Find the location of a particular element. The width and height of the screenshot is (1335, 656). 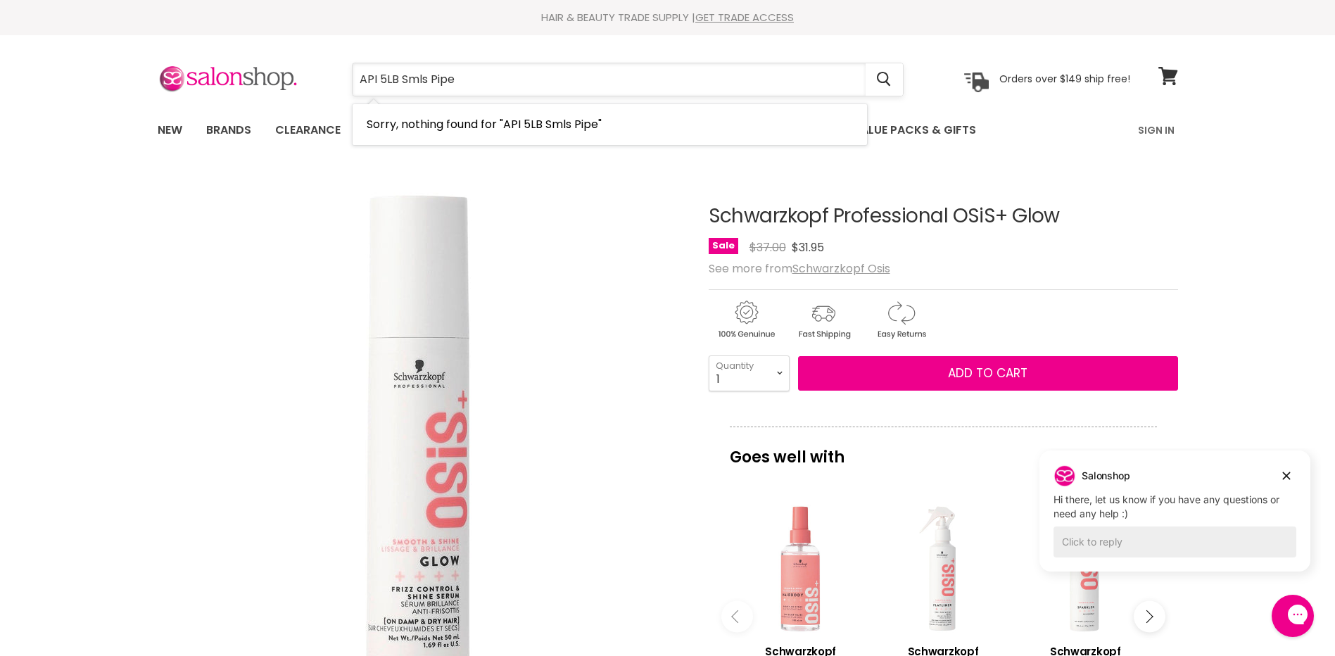

u: Schwarzkopf Osis is located at coordinates (841, 268).